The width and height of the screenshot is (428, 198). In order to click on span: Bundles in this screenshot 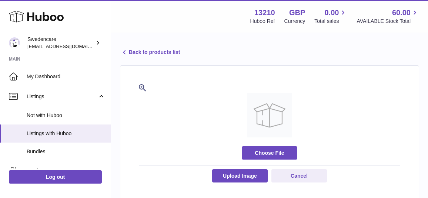, I will do `click(66, 152)`.